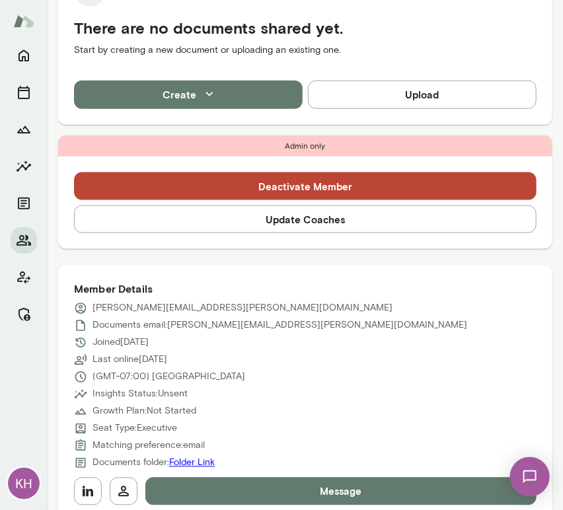 The width and height of the screenshot is (563, 510). What do you see at coordinates (305, 146) in the screenshot?
I see `div: Admin only` at bounding box center [305, 146].